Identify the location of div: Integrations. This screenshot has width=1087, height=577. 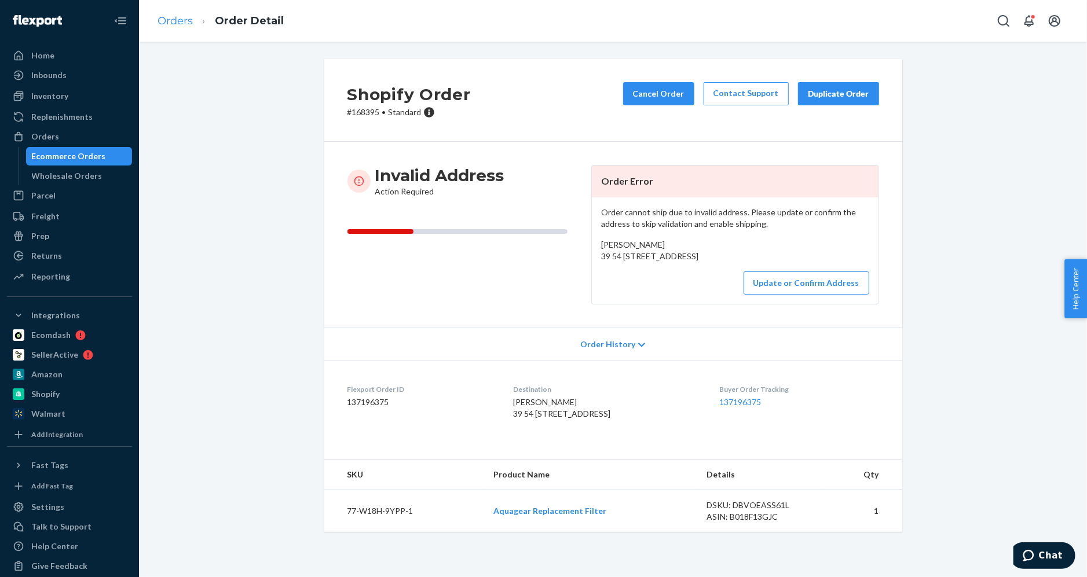
(56, 316).